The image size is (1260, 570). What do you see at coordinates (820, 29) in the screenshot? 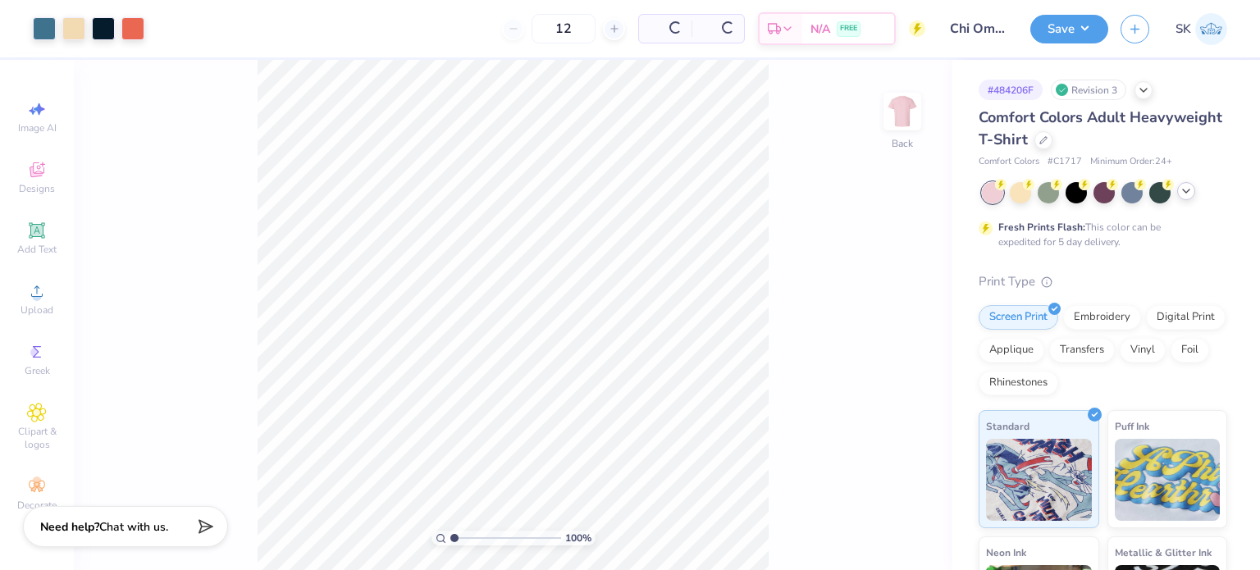
I see `span: N/A` at bounding box center [820, 29].